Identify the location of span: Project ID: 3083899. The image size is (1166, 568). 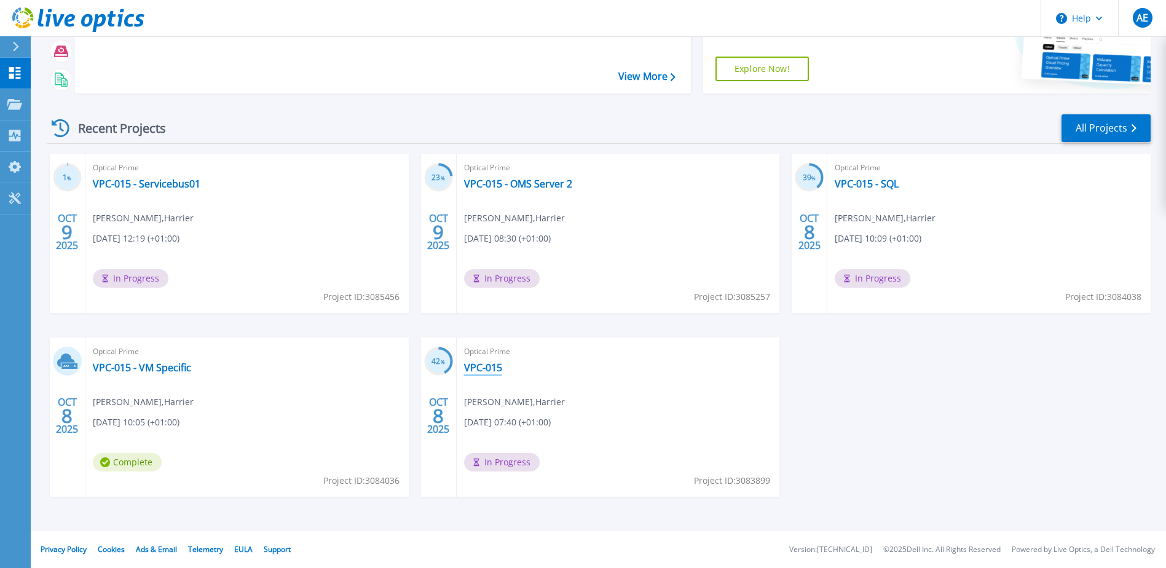
(732, 481).